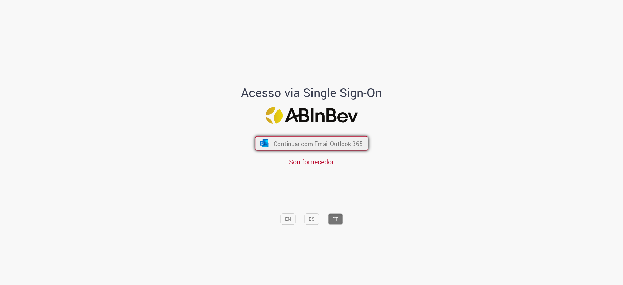  What do you see at coordinates (288, 219) in the screenshot?
I see `button: EN` at bounding box center [288, 219].